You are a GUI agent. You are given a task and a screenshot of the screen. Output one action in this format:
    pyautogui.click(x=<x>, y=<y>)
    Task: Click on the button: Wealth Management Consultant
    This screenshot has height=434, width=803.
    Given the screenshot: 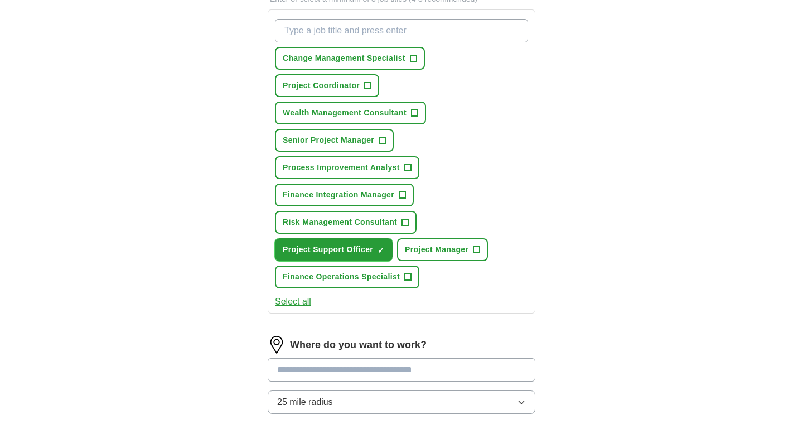 What is the action you would take?
    pyautogui.click(x=350, y=113)
    